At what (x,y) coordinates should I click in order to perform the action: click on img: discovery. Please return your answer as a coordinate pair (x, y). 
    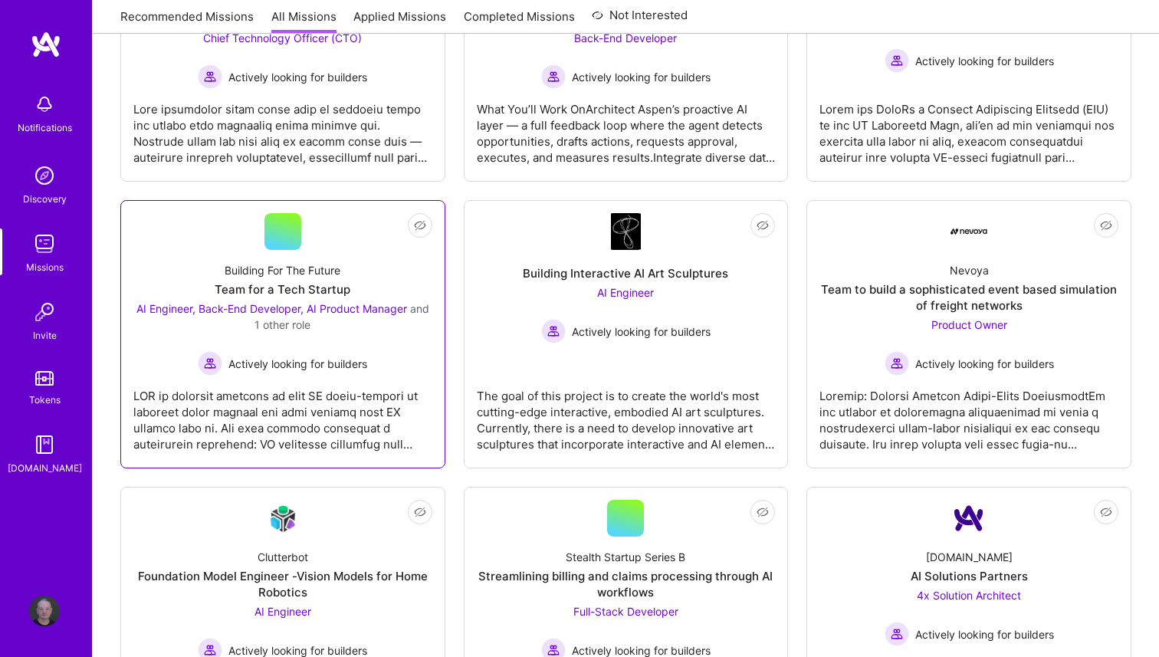
    Looking at the image, I should click on (44, 176).